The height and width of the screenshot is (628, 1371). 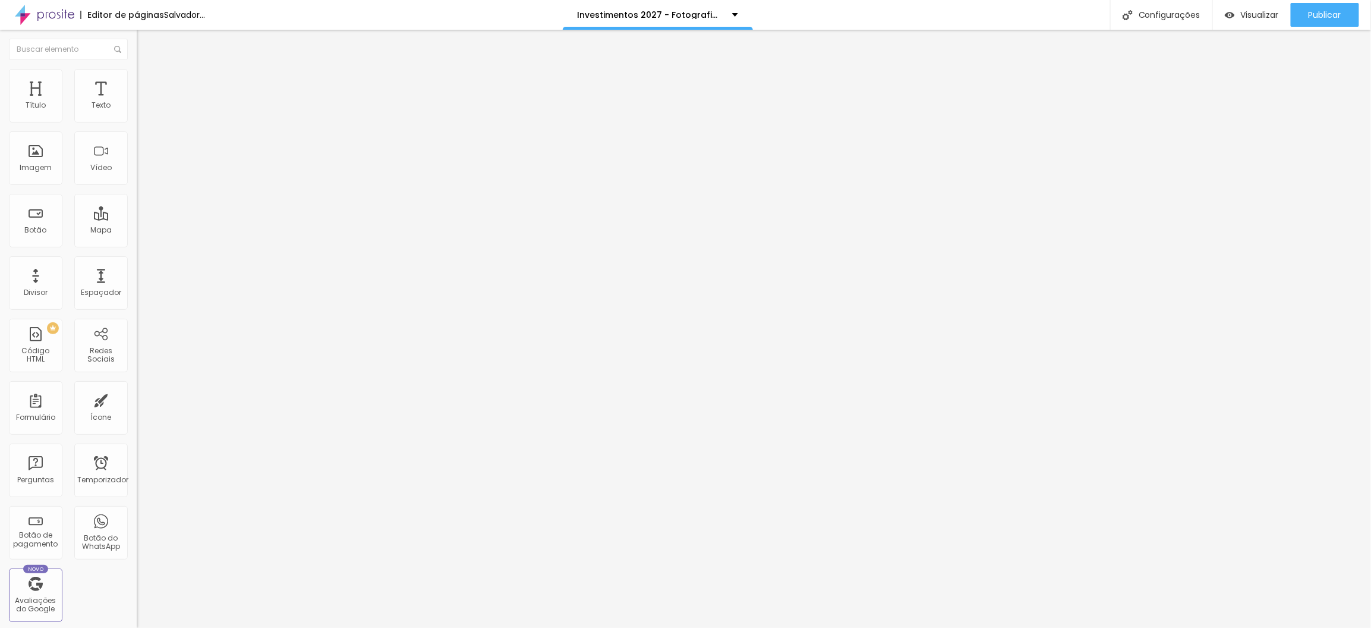 What do you see at coordinates (36, 105) in the screenshot?
I see `font: Título` at bounding box center [36, 105].